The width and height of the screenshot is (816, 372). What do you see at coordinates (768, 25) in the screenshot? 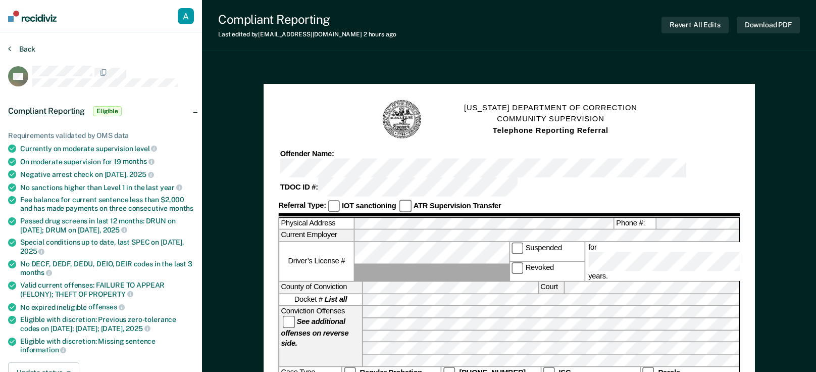
I see `button: Download PDF` at bounding box center [768, 25].